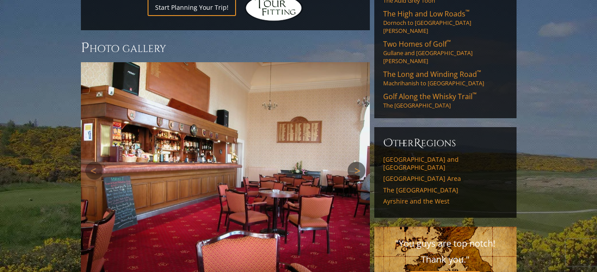  Describe the element at coordinates (418, 143) in the screenshot. I see `span: R` at that location.